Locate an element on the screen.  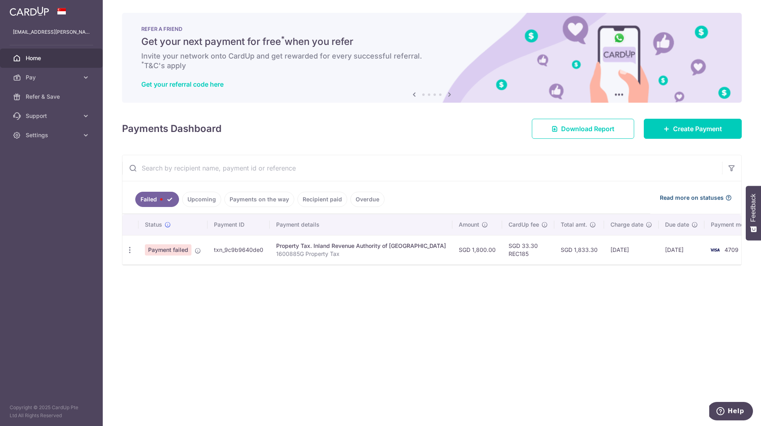
h5: Get your next payment for free when you refer is located at coordinates (432, 42).